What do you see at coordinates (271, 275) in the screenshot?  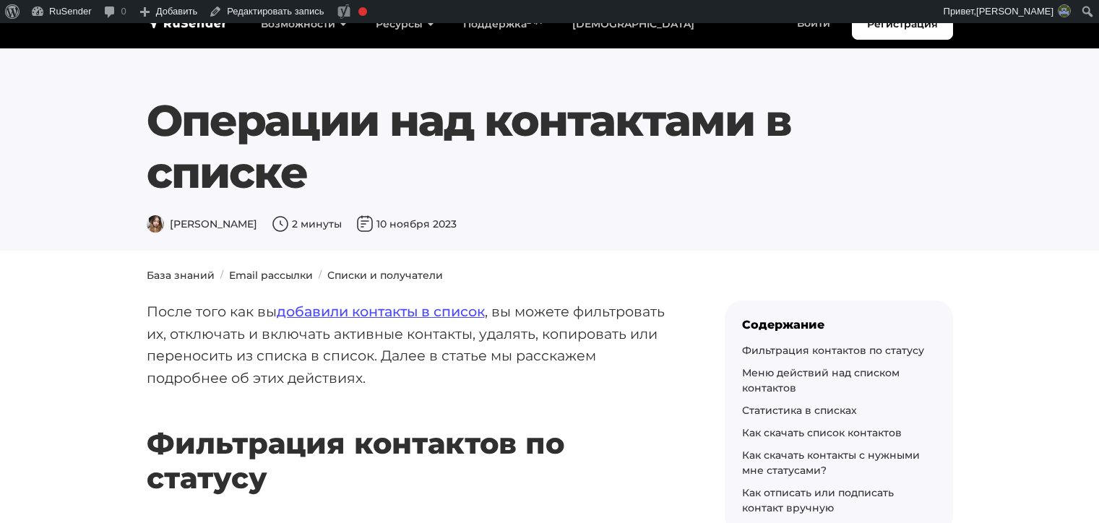 I see `a: Email рассылки` at bounding box center [271, 275].